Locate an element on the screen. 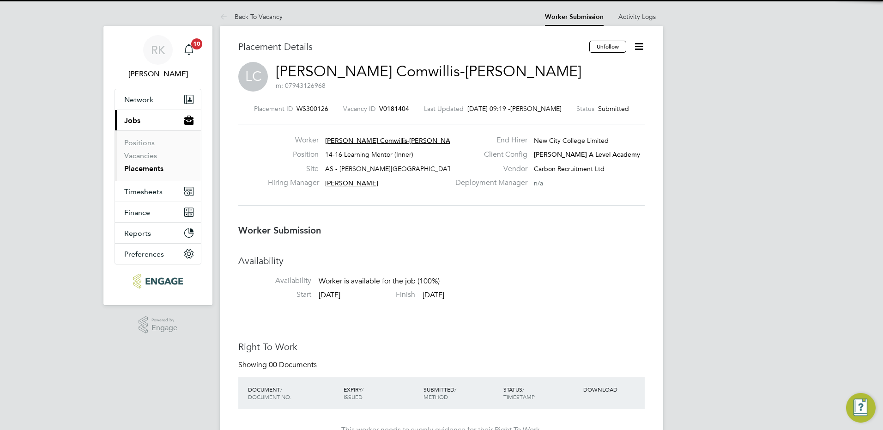  label: Position is located at coordinates (293, 154).